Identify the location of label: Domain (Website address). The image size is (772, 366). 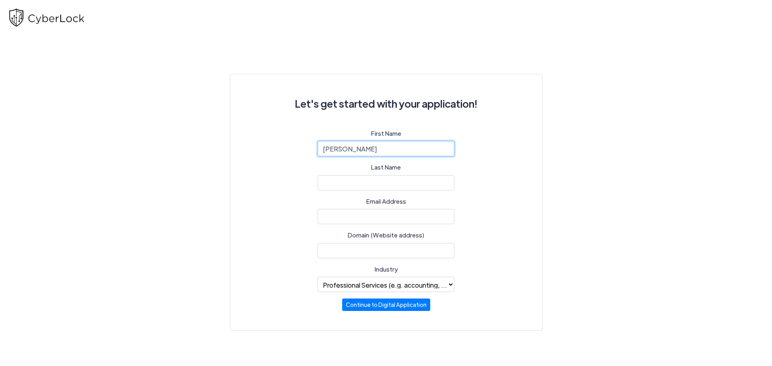
(386, 235).